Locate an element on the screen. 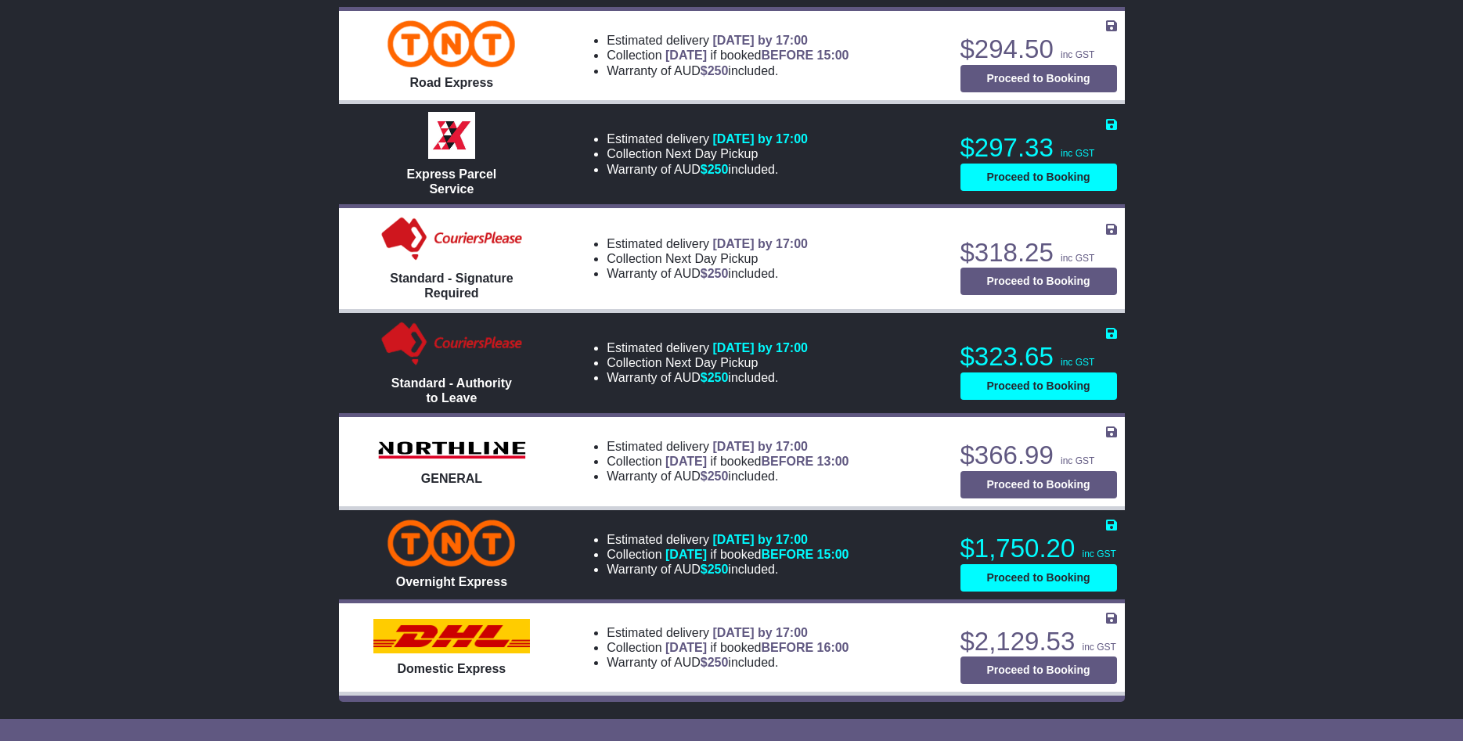  img: TNT Domestic: Road Express is located at coordinates (451, 44).